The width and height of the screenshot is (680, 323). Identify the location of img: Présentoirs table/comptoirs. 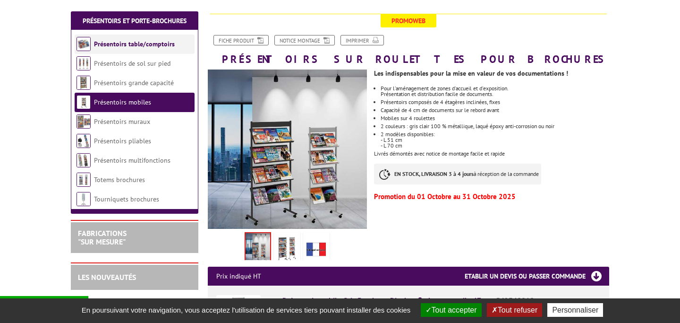
(84, 44).